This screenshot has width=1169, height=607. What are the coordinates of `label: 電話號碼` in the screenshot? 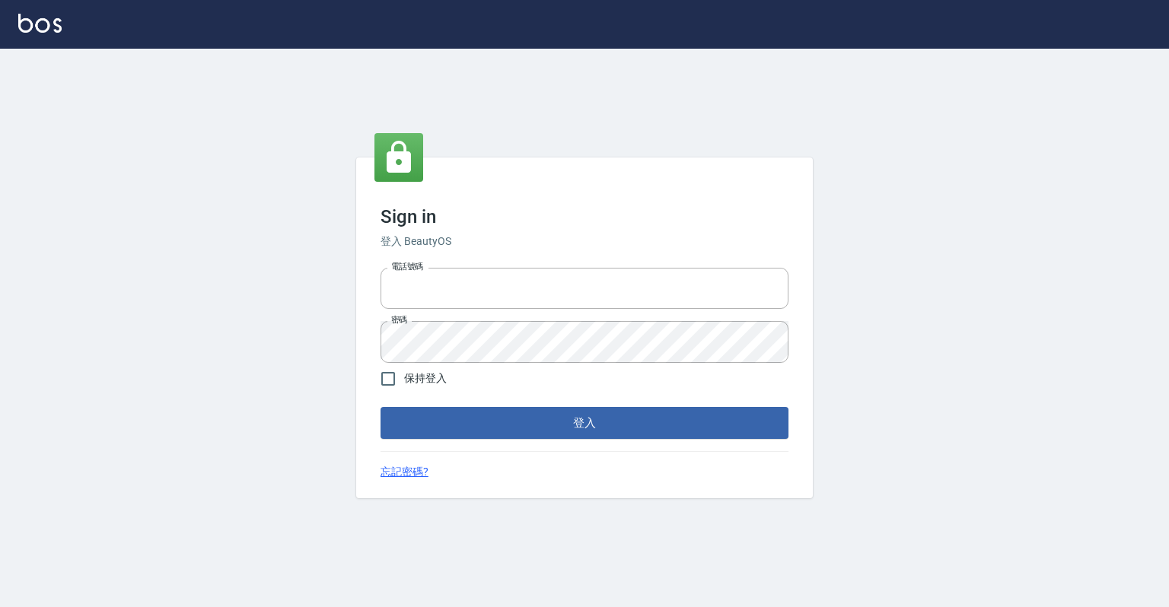 It's located at (407, 266).